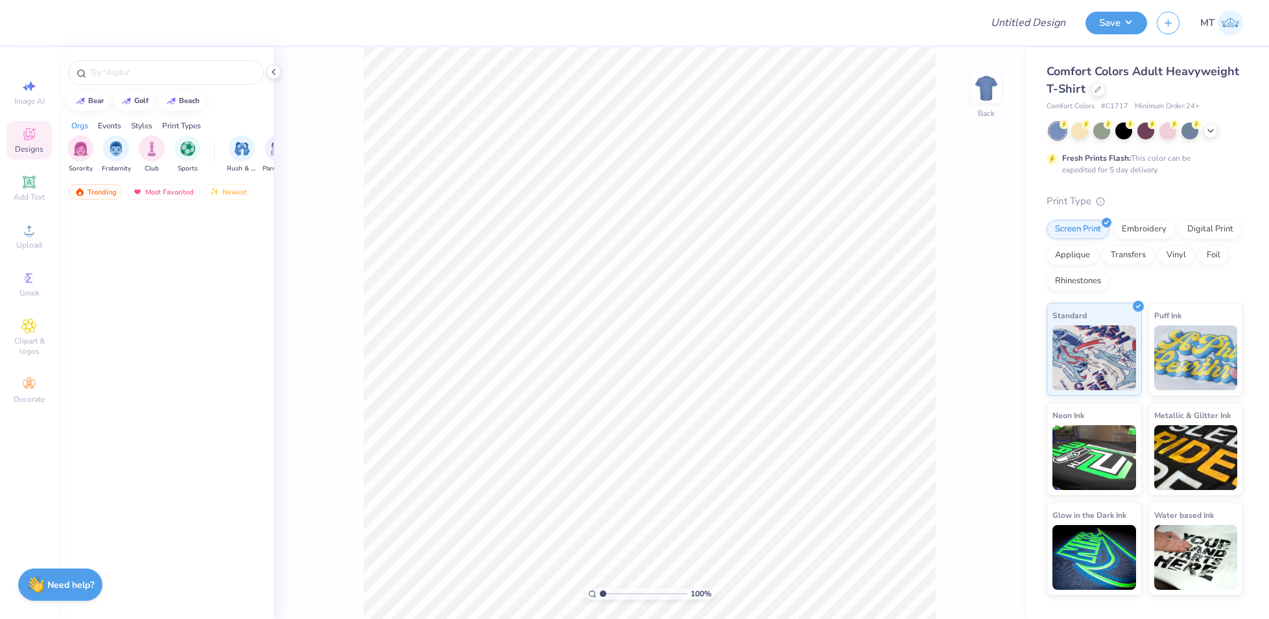 The width and height of the screenshot is (1269, 619). I want to click on img: Water based Ink, so click(1196, 558).